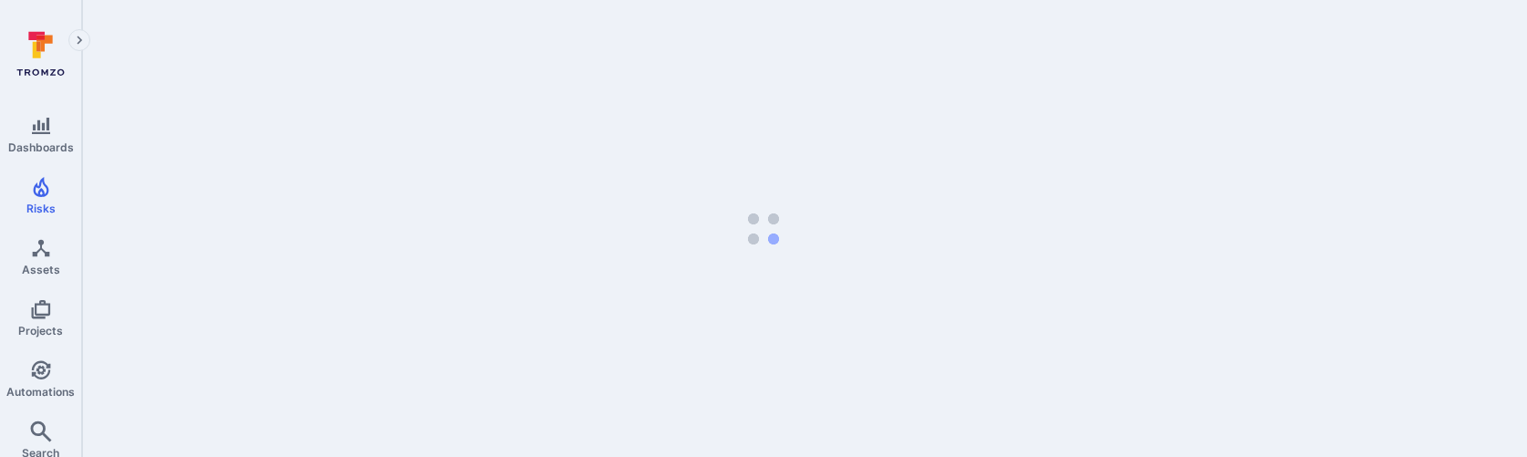 The height and width of the screenshot is (457, 1527). What do you see at coordinates (40, 330) in the screenshot?
I see `span: Projects` at bounding box center [40, 330].